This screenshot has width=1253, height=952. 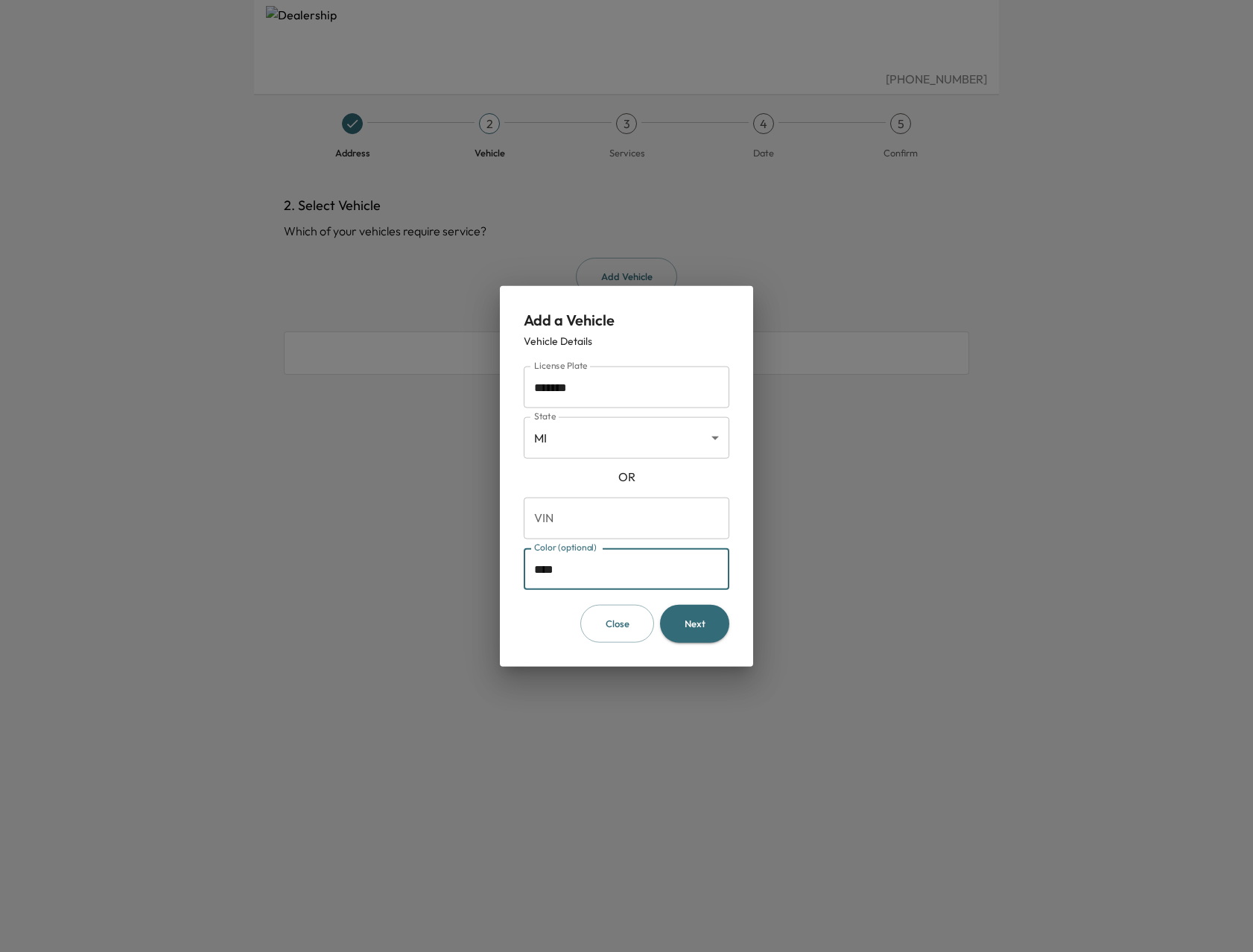 What do you see at coordinates (626, 321) in the screenshot?
I see `div: Add a Vehicle` at bounding box center [626, 321].